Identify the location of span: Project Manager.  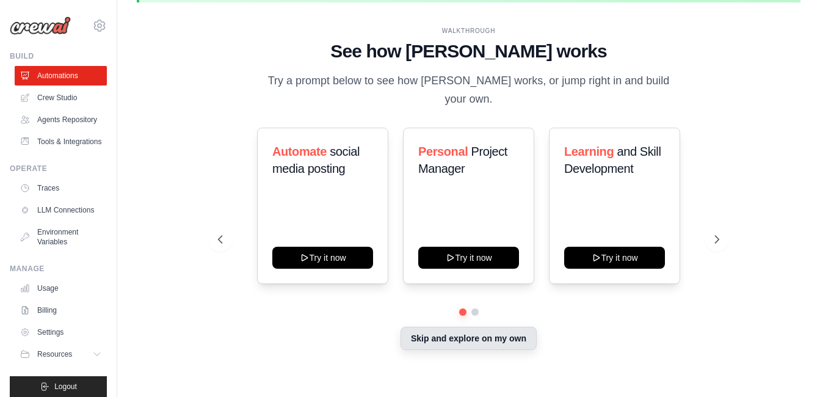
(463, 160).